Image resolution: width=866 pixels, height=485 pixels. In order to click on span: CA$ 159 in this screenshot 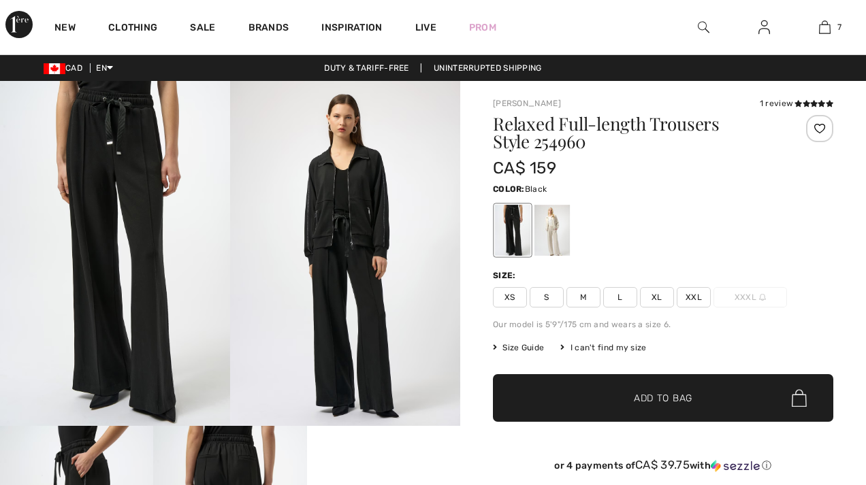, I will do `click(524, 168)`.